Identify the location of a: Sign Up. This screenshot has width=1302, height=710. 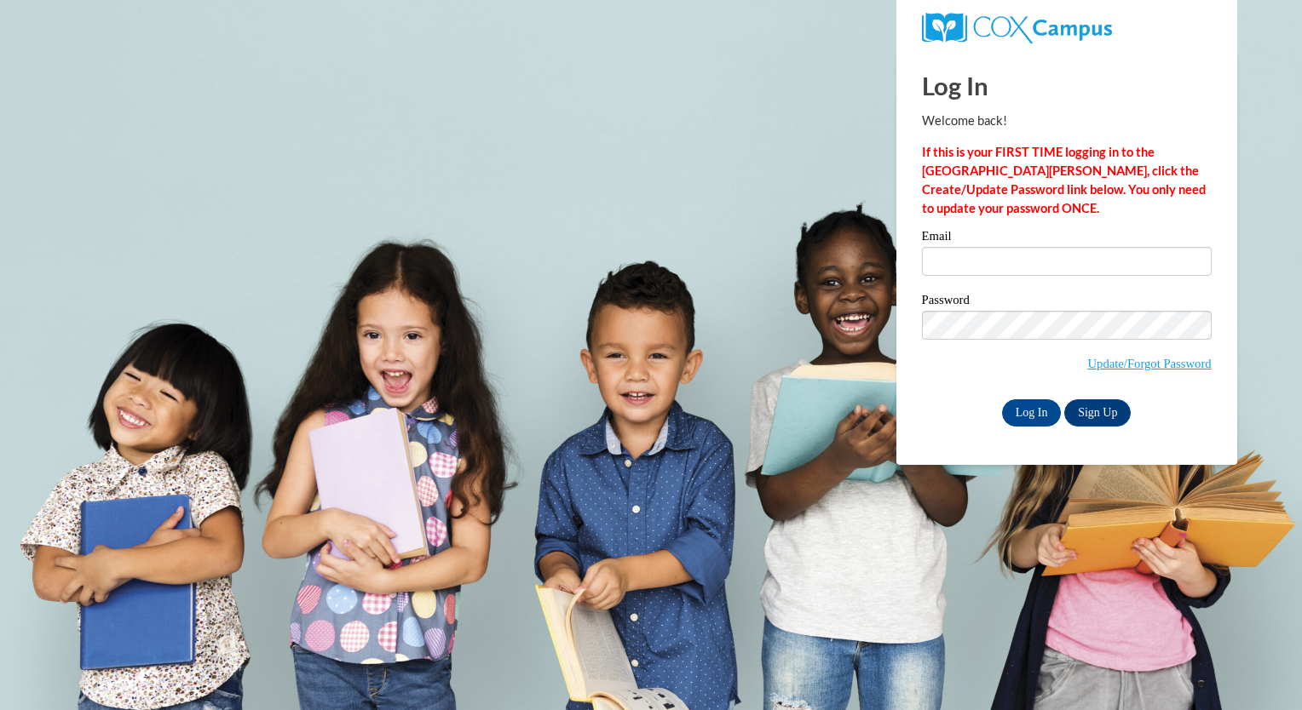
(1097, 413).